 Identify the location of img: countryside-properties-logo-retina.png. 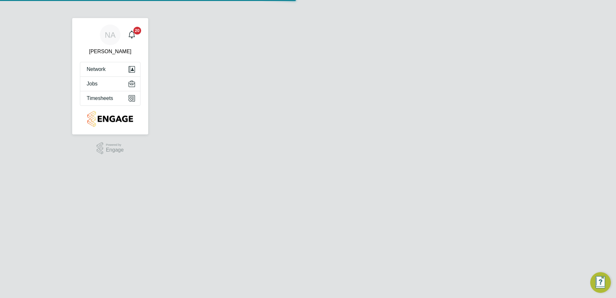
(110, 119).